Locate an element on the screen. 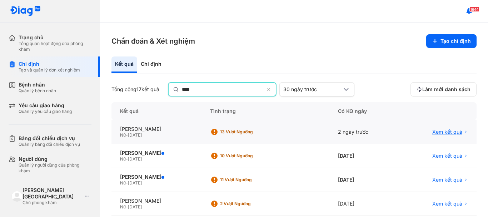 The width and height of the screenshot is (488, 217). span: 17 is located at coordinates (139, 89).